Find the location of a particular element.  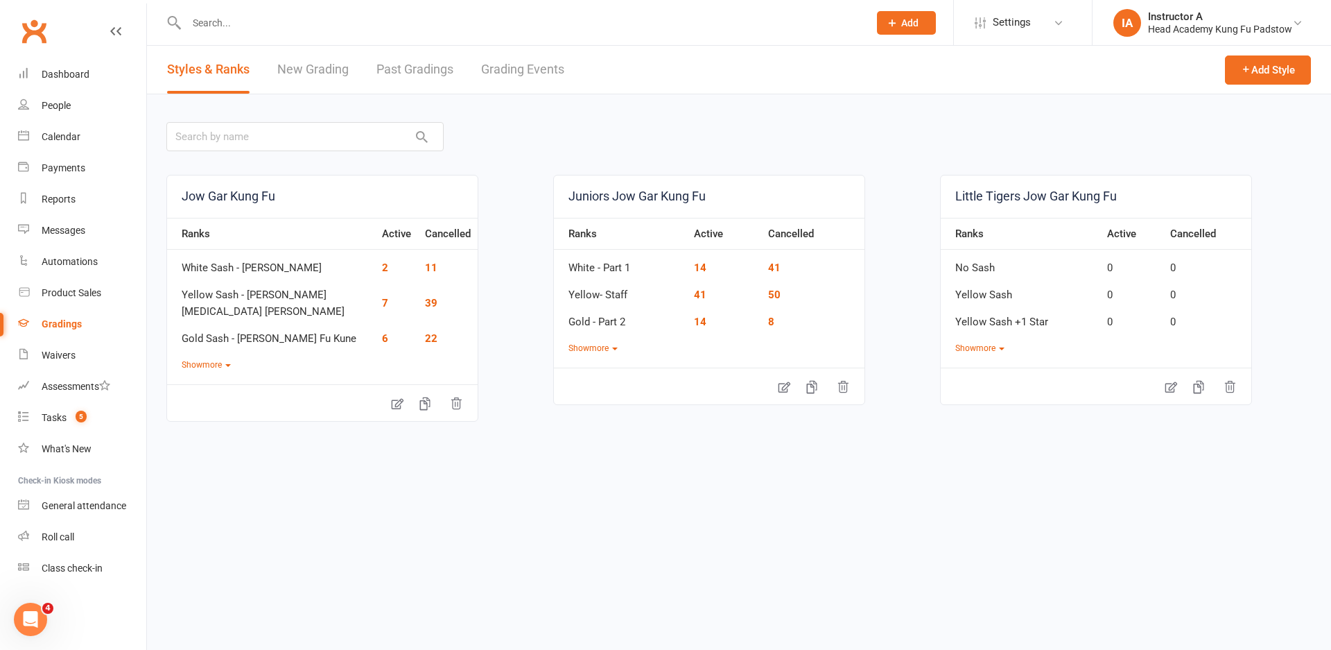

a: Past Gradings is located at coordinates (415, 69).